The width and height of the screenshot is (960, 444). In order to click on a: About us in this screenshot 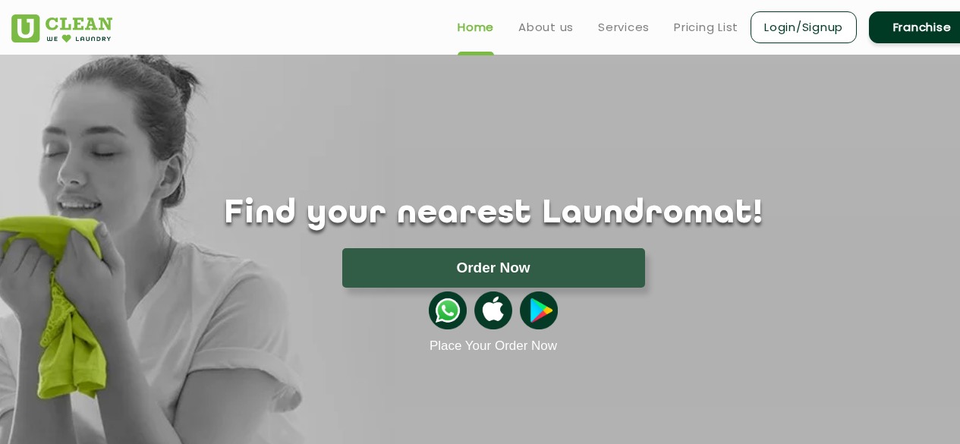, I will do `click(545, 27)`.